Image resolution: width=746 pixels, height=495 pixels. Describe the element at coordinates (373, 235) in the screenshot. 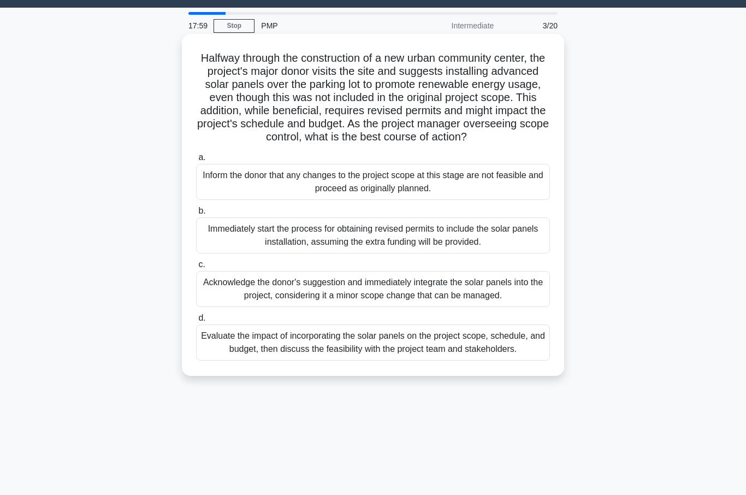

I see `div: Immediately start the process for obtaining revised permits to include the solar panels installat...` at that location.